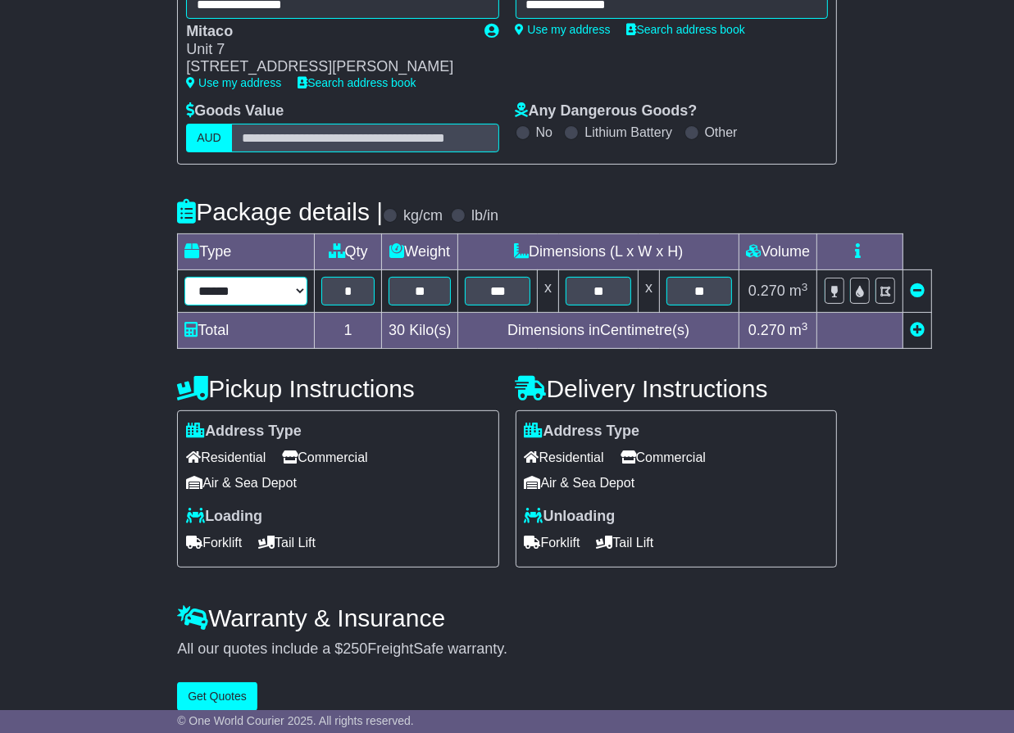 This screenshot has height=733, width=1014. I want to click on h4: Pickup Instructions, so click(338, 388).